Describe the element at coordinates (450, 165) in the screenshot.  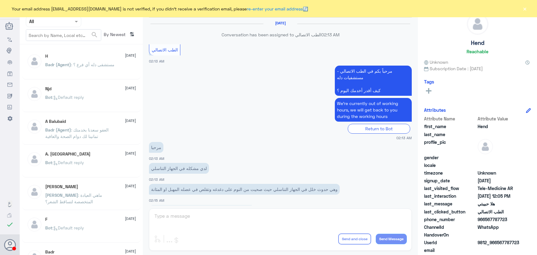
I see `span: locale` at that location.